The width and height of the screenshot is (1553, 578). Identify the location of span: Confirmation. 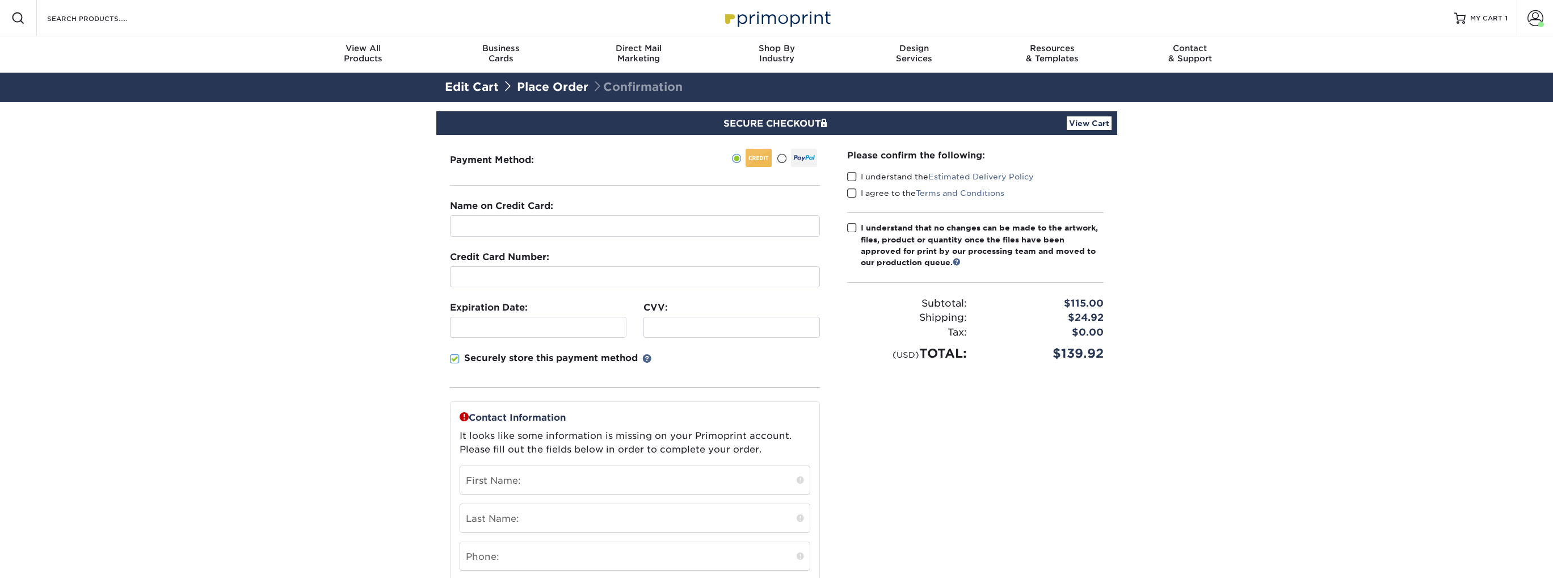
(637, 87).